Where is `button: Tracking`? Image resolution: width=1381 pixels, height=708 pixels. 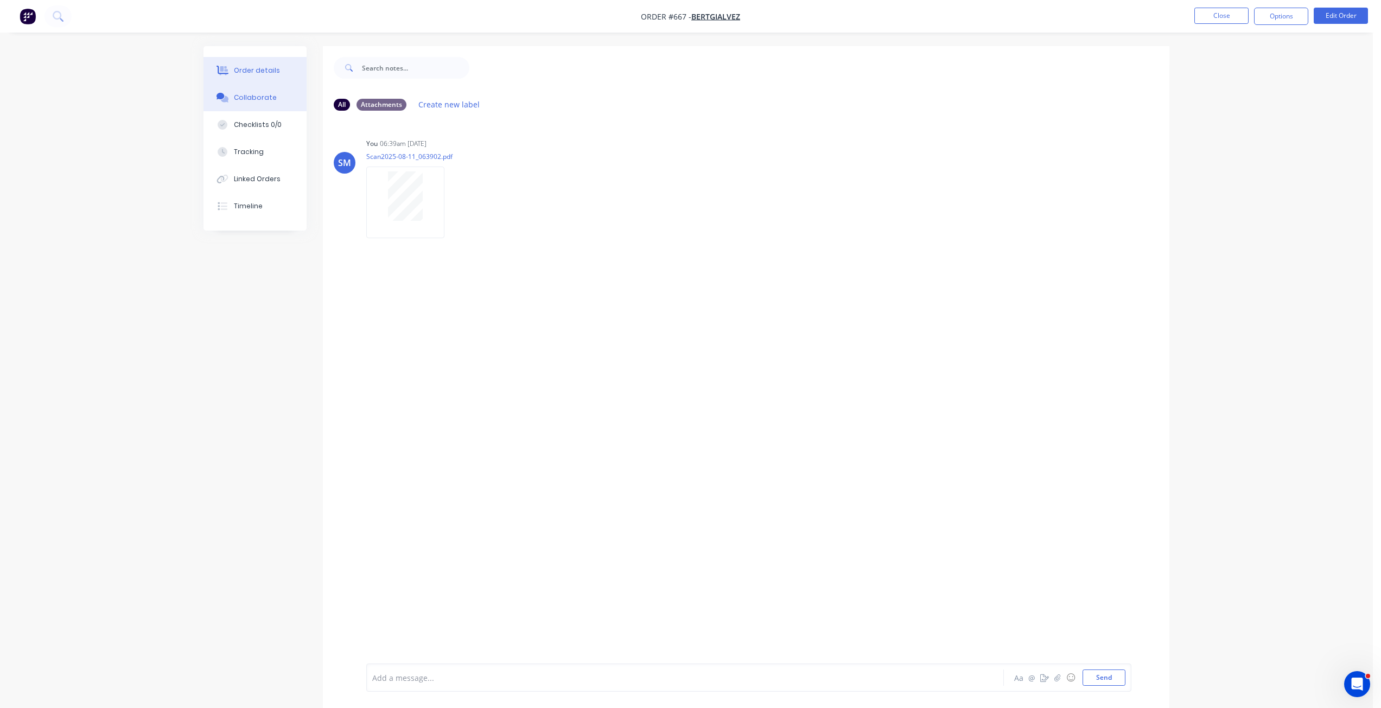 button: Tracking is located at coordinates (255, 152).